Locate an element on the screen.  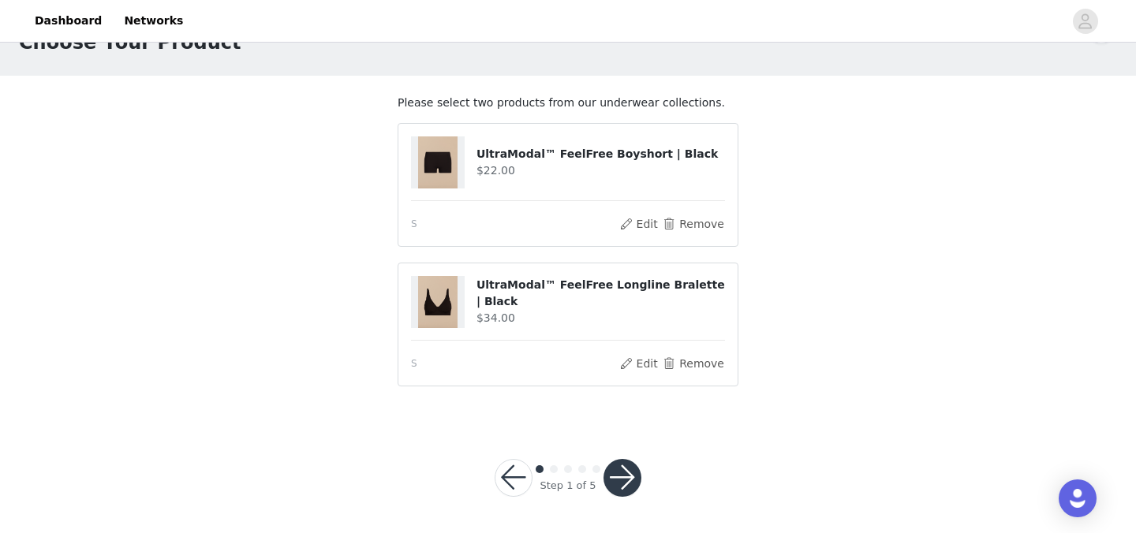
h4: UltraModal™ FeelFree Boyshort | Black is located at coordinates (601, 154).